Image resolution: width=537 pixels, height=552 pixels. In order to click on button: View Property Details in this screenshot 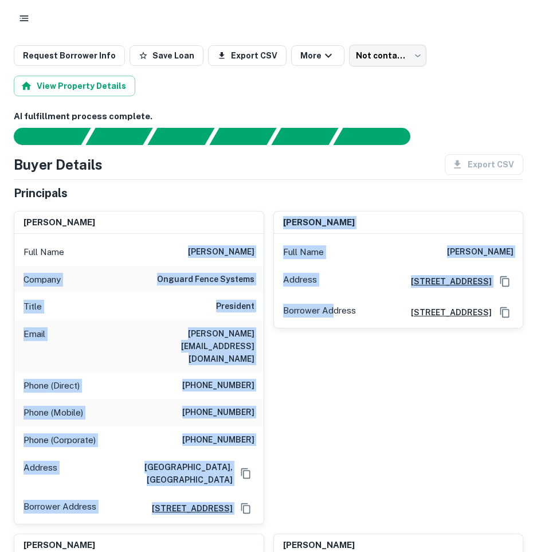, I will do `click(74, 86)`.